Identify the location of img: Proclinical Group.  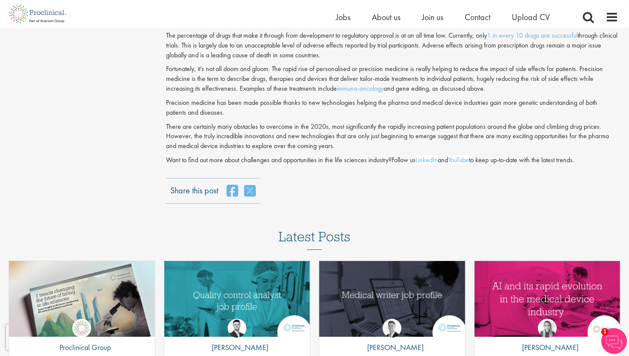
(82, 328).